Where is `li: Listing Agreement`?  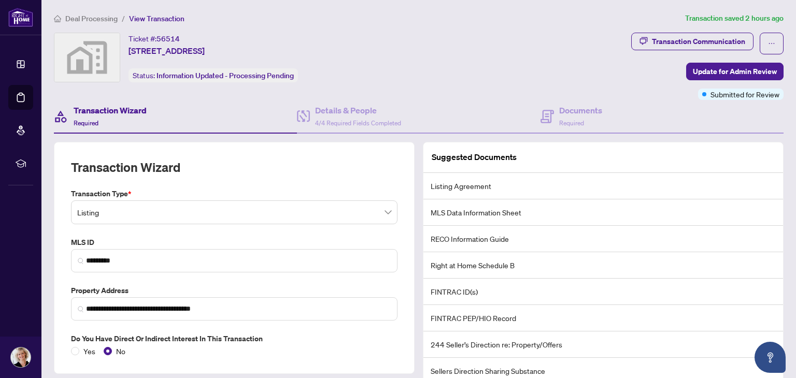
li: Listing Agreement is located at coordinates (603, 186).